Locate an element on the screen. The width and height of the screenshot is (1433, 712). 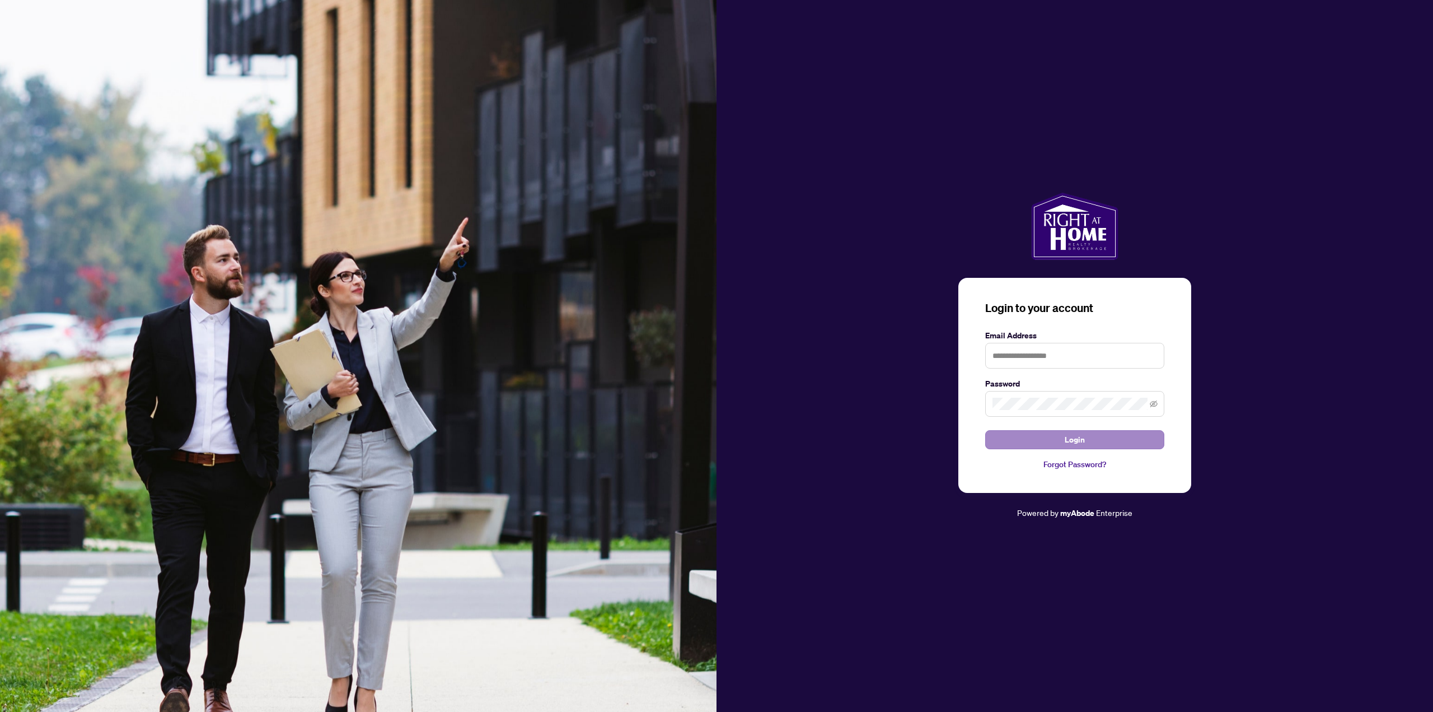
img: ma-logo is located at coordinates (1074, 226).